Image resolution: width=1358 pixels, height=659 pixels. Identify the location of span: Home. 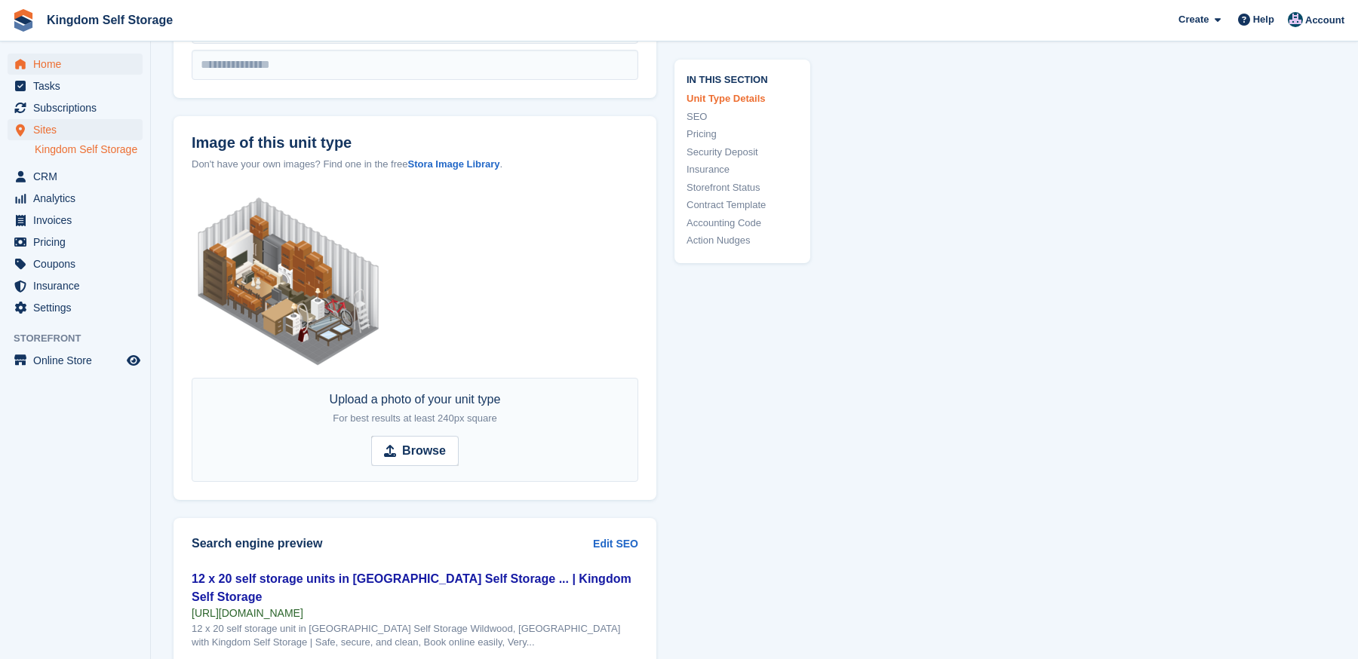
(78, 64).